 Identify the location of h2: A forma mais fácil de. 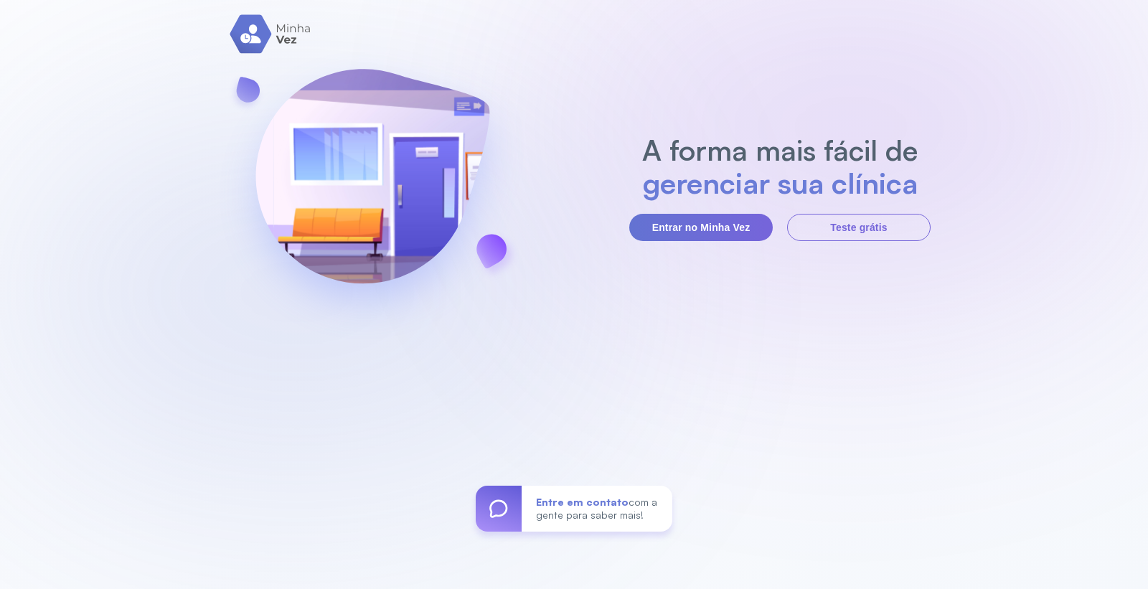
(780, 150).